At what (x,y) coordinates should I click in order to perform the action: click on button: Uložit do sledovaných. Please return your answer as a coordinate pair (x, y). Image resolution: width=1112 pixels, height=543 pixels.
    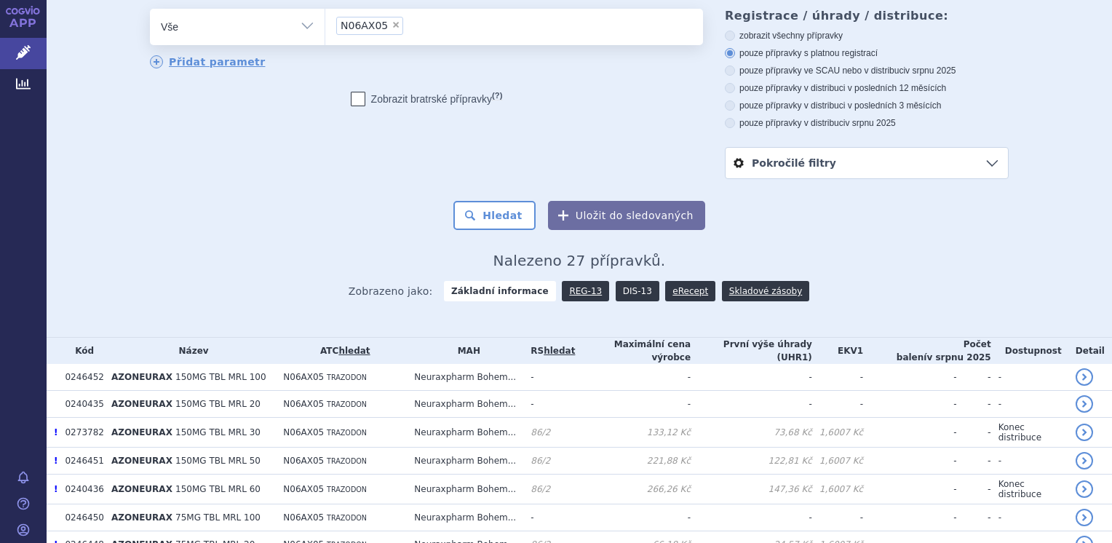
    Looking at the image, I should click on (626, 215).